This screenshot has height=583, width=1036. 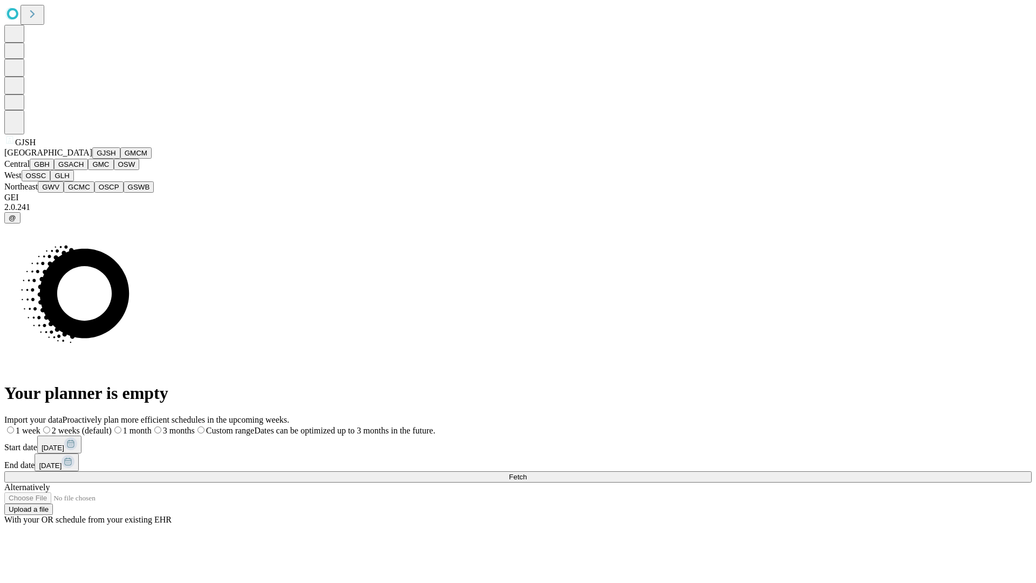 I want to click on div: End date, so click(x=518, y=462).